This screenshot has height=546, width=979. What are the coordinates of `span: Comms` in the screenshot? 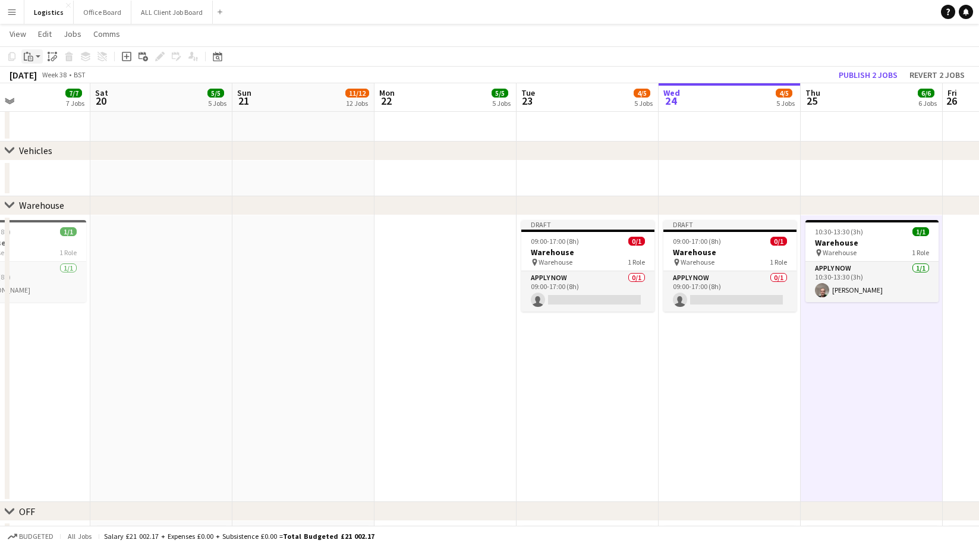 It's located at (106, 34).